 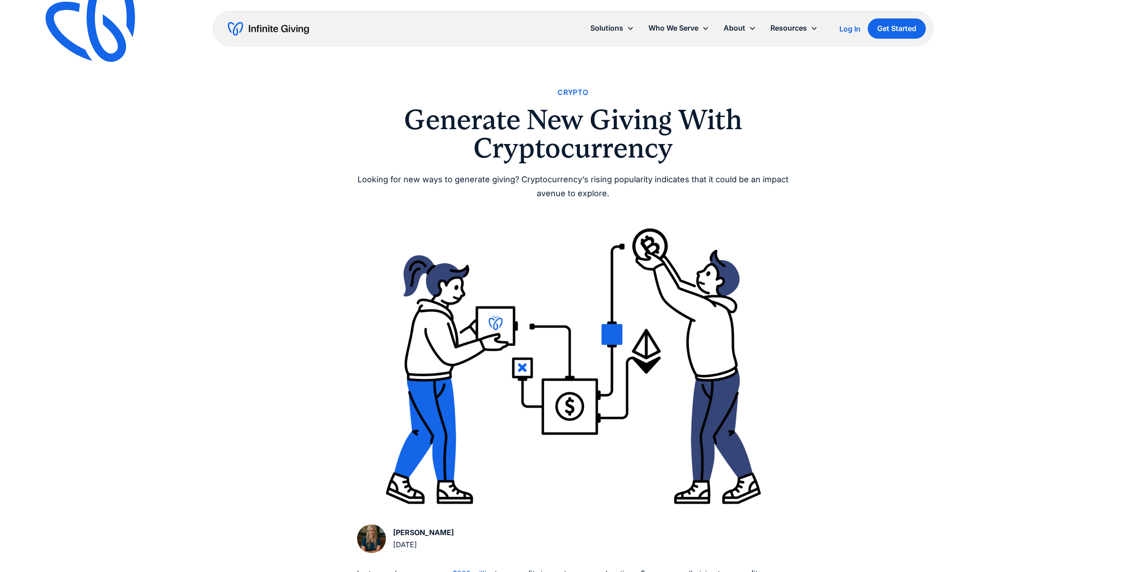 What do you see at coordinates (573, 92) in the screenshot?
I see `div: Crypto` at bounding box center [573, 92].